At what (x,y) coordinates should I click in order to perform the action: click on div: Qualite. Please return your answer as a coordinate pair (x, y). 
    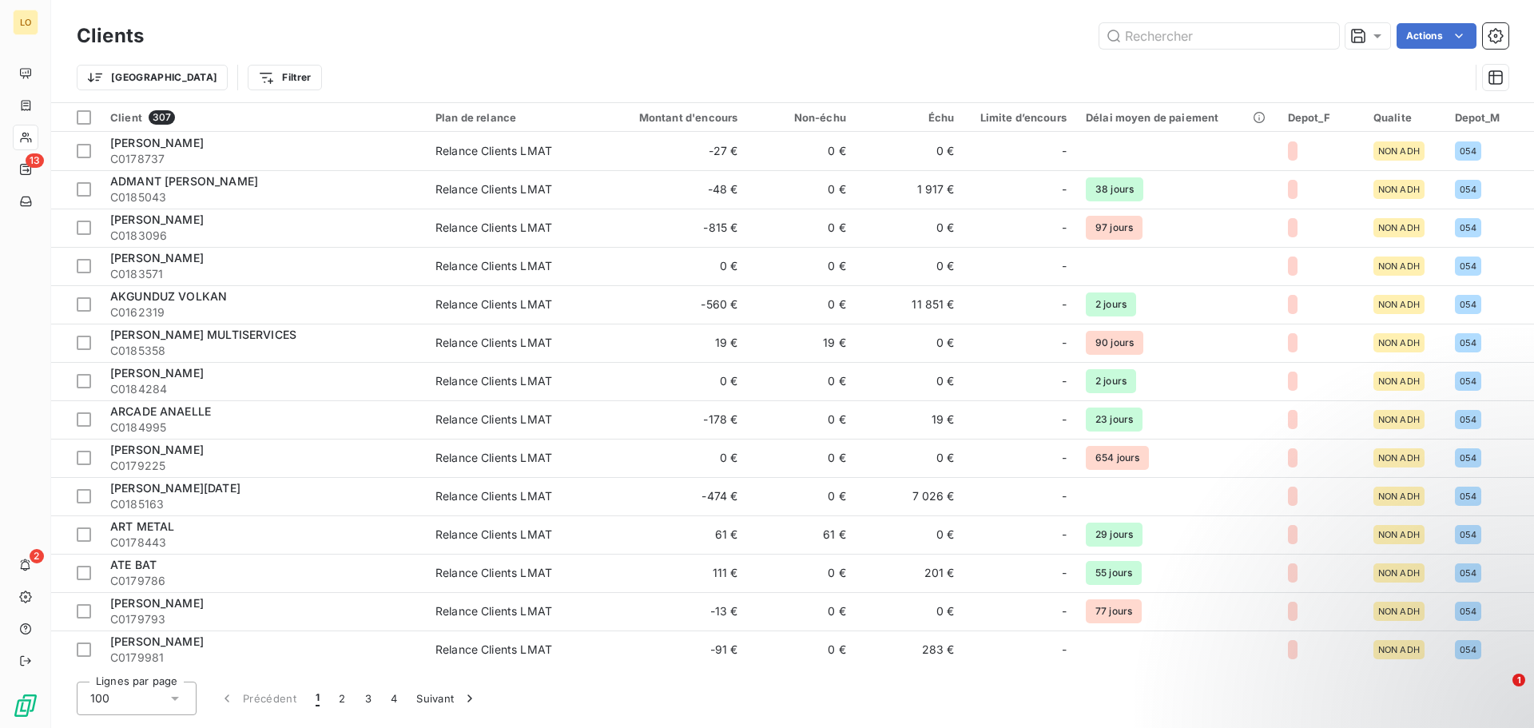
    Looking at the image, I should click on (1405, 117).